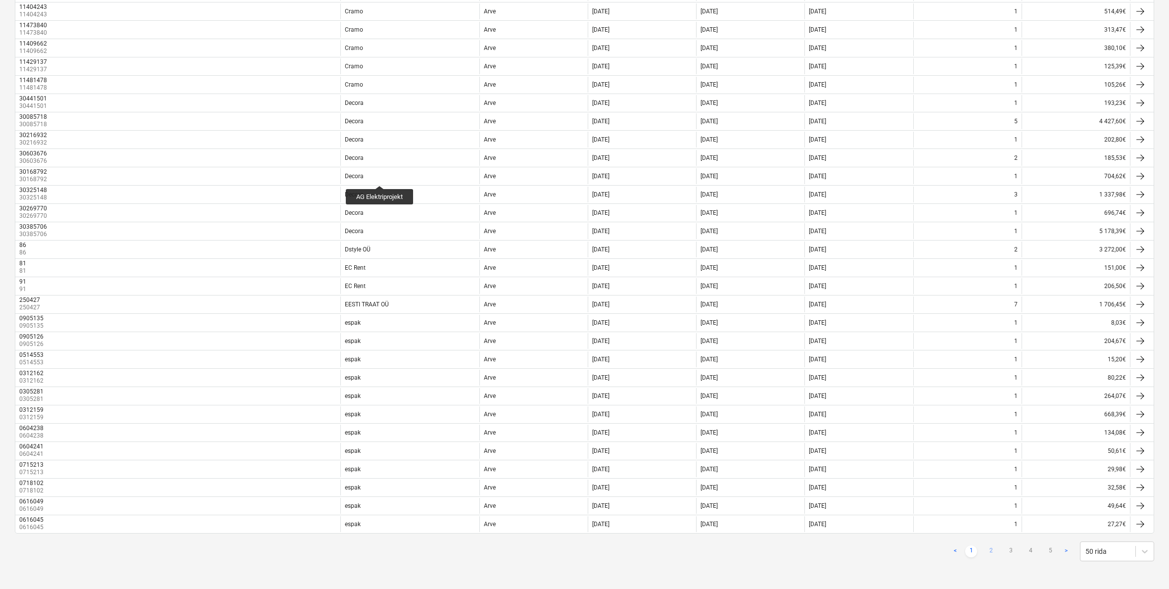 The width and height of the screenshot is (1169, 589). Describe the element at coordinates (32, 417) in the screenshot. I see `p: 0312159` at that location.